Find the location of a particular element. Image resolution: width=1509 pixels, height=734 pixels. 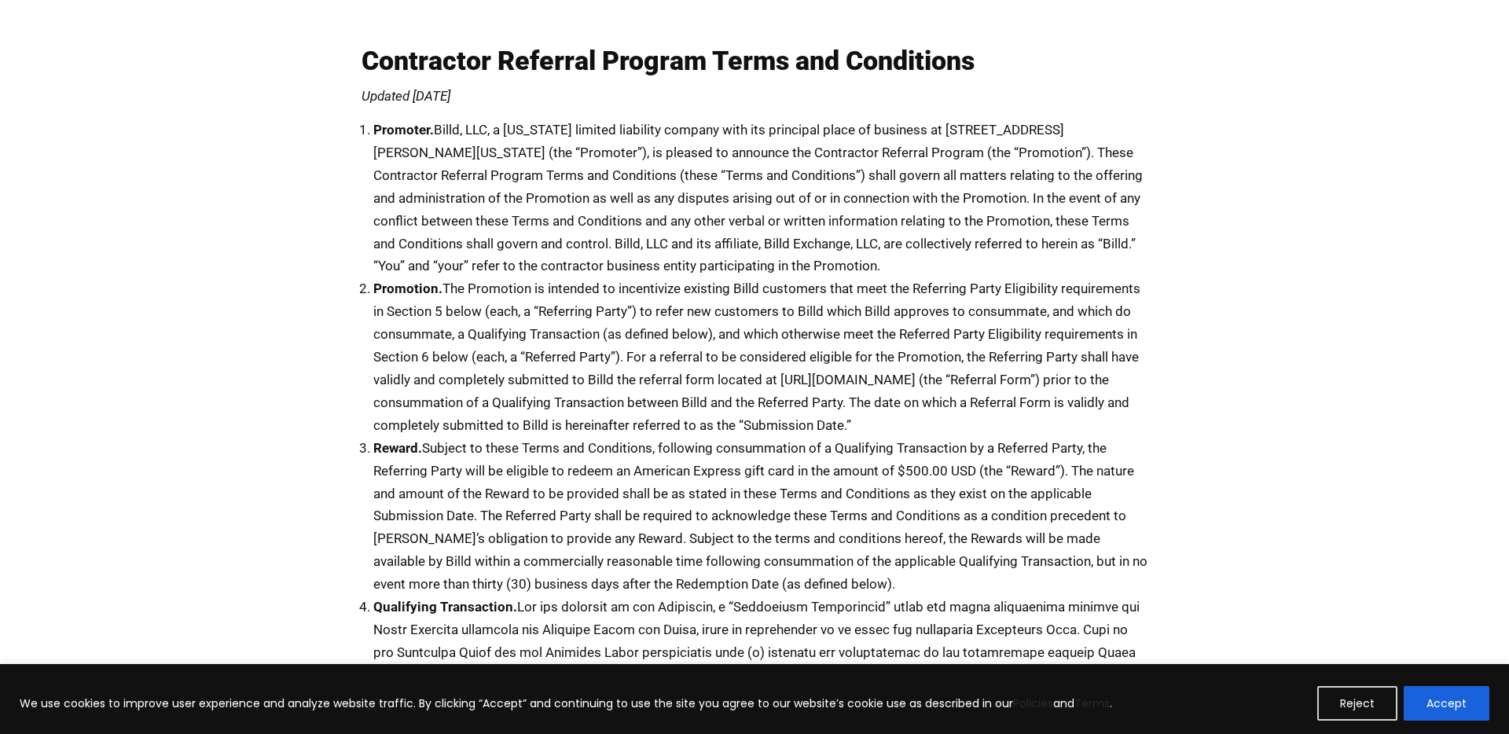

li: Subject to these Terms and Conditions, following consummation of a Qualifying Transaction by a Re... is located at coordinates (760, 516).